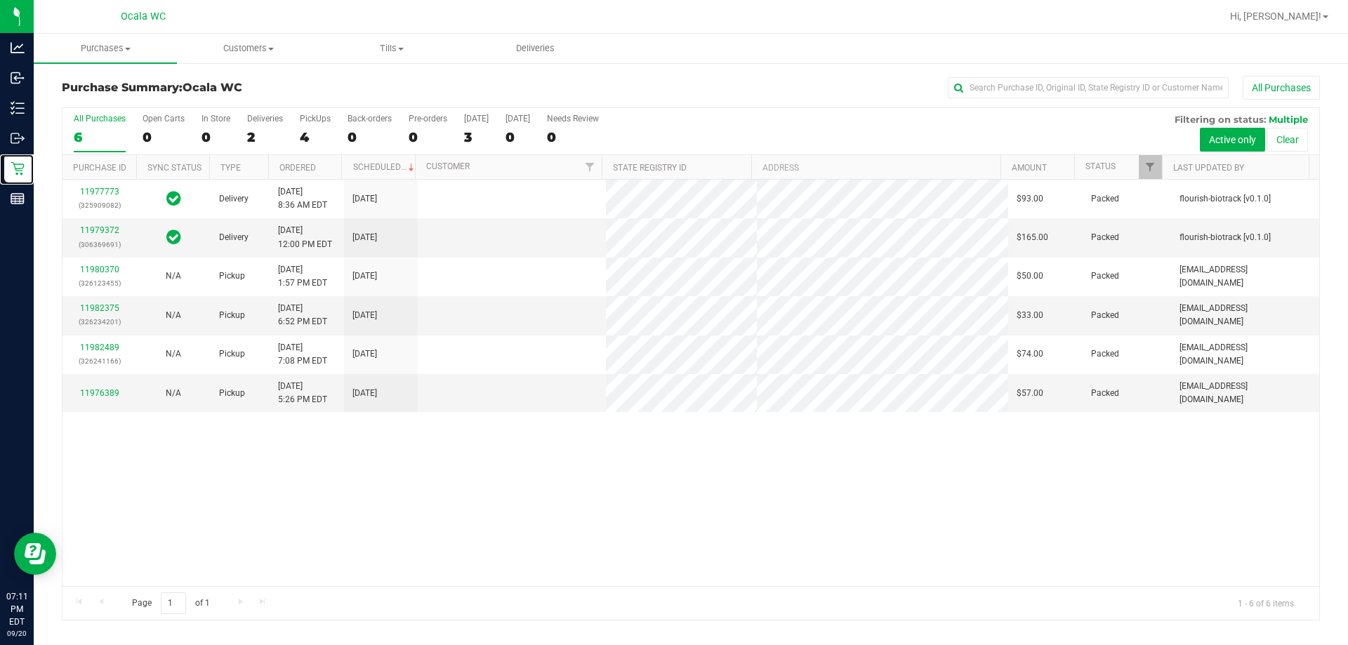  I want to click on inline-svg: Reports, so click(18, 199).